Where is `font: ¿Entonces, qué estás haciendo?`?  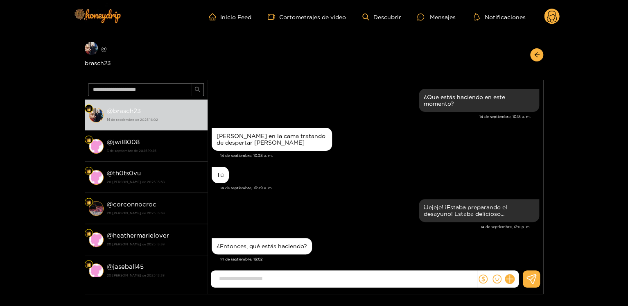
font: ¿Entonces, qué estás haciendo? is located at coordinates (262, 246).